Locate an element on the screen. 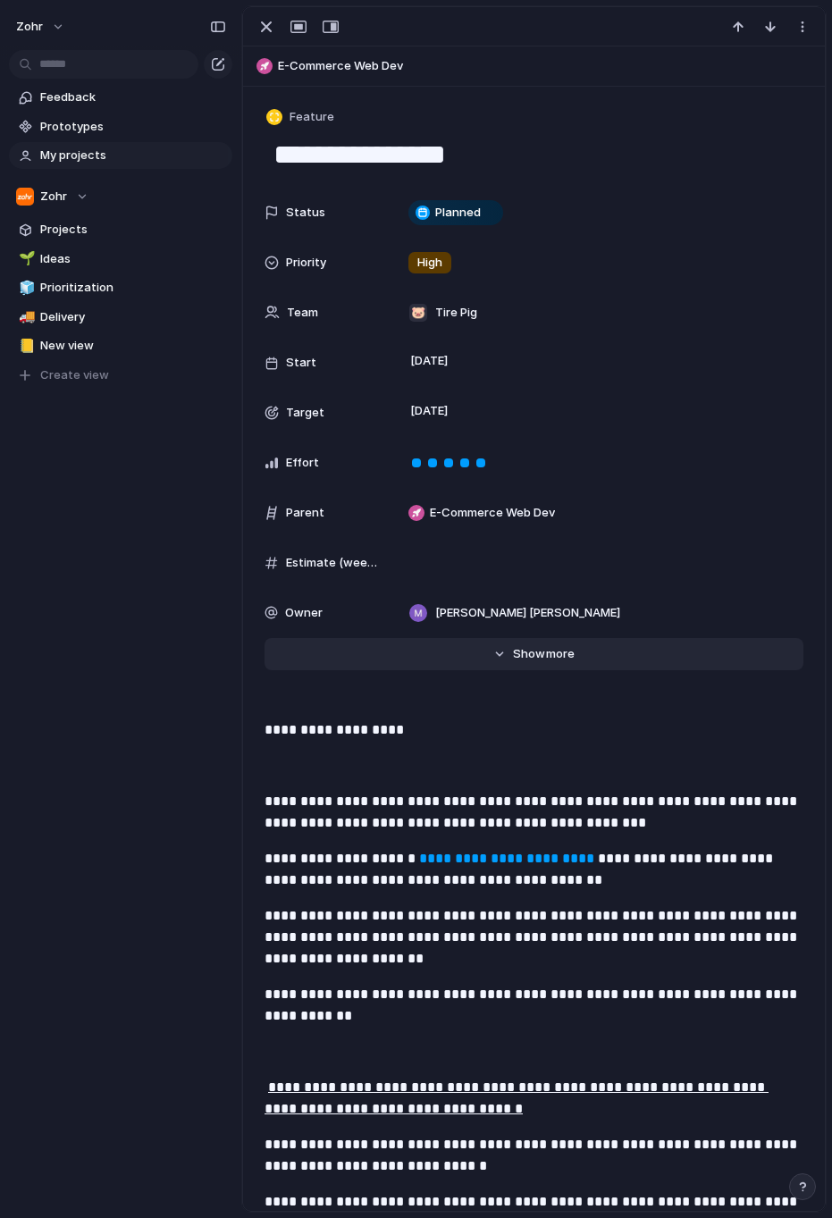 This screenshot has height=1218, width=832. span: New view is located at coordinates (133, 346).